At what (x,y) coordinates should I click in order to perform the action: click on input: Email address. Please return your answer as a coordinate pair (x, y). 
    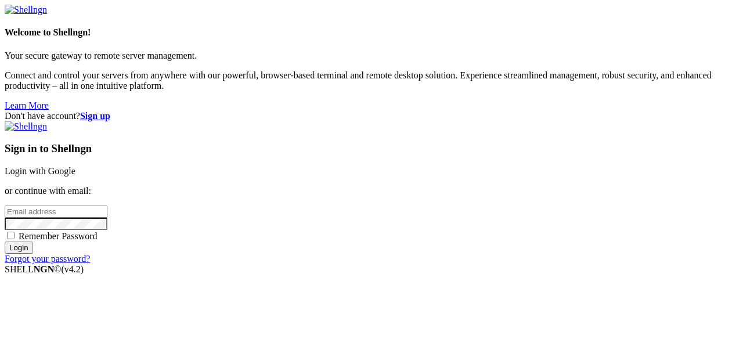
    Looking at the image, I should click on (56, 211).